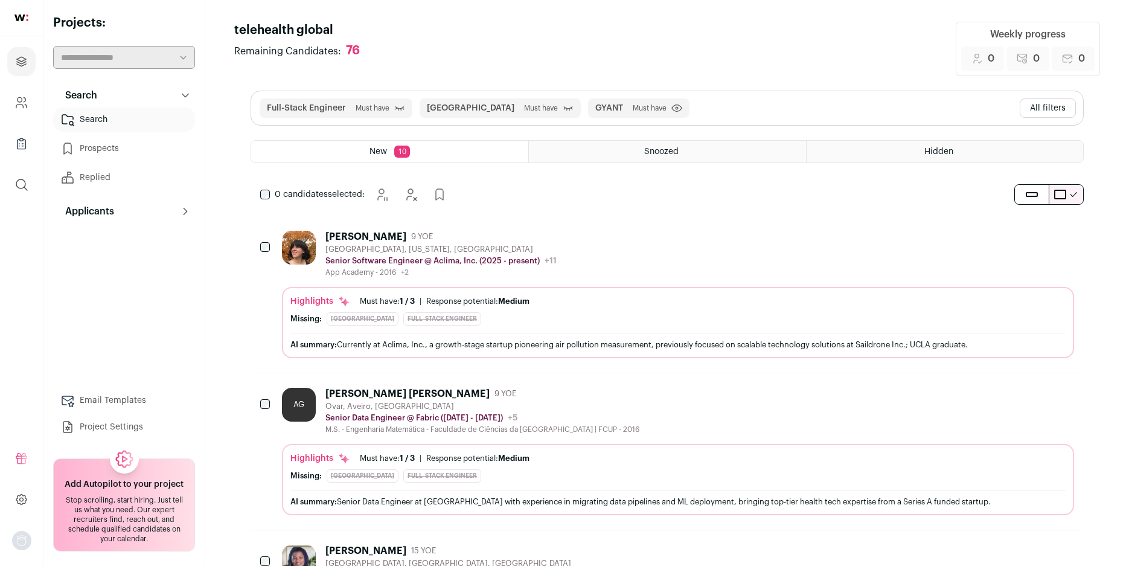 The height and width of the screenshot is (566, 1129). Describe the element at coordinates (551, 261) in the screenshot. I see `span: +11` at that location.